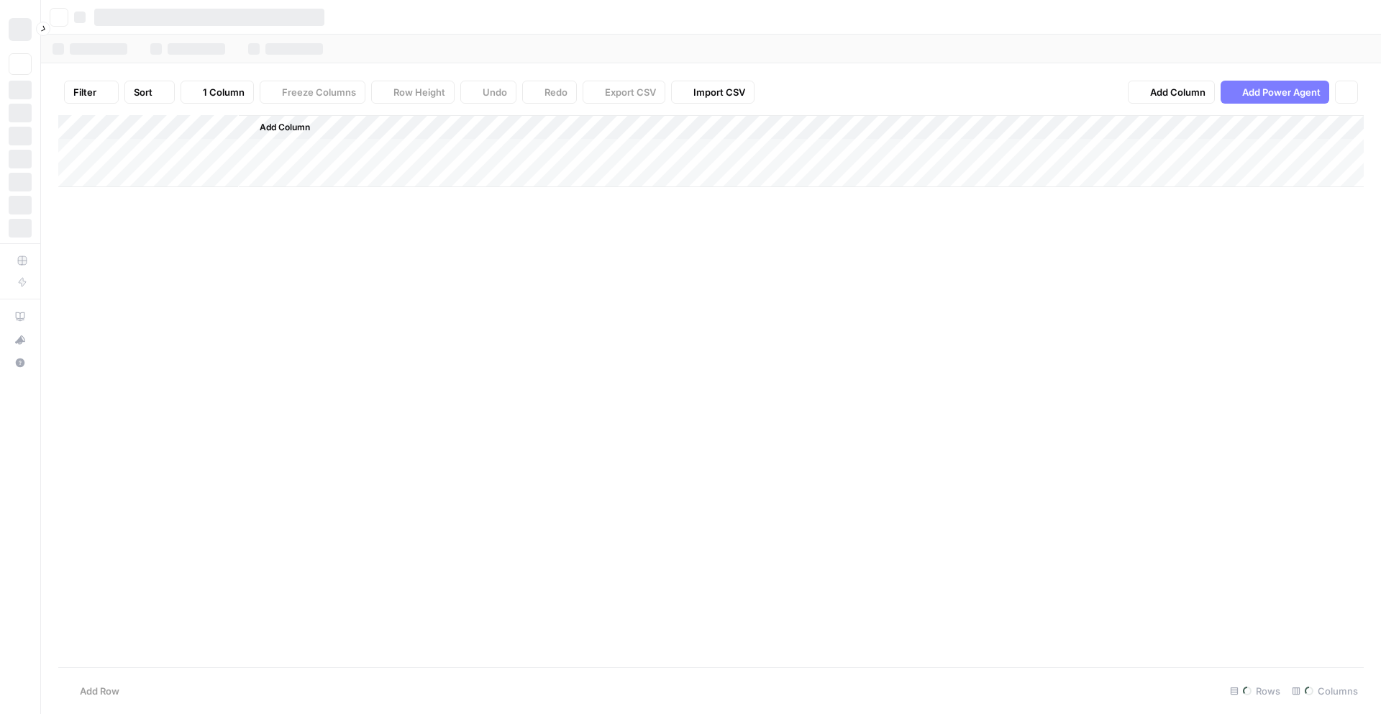 This screenshot has width=1381, height=714. Describe the element at coordinates (630, 92) in the screenshot. I see `span: Export CSV` at that location.